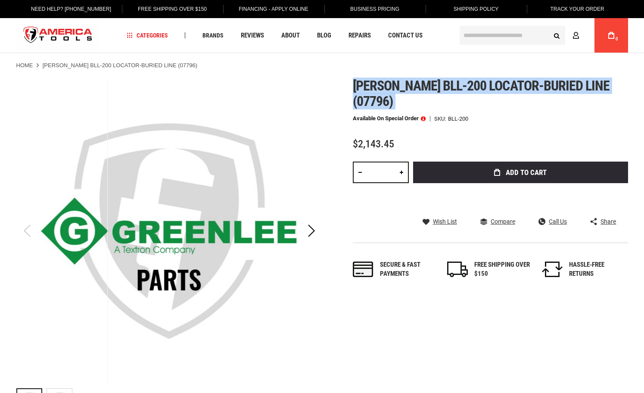 This screenshot has width=644, height=393. I want to click on a: Compare, so click(497, 221).